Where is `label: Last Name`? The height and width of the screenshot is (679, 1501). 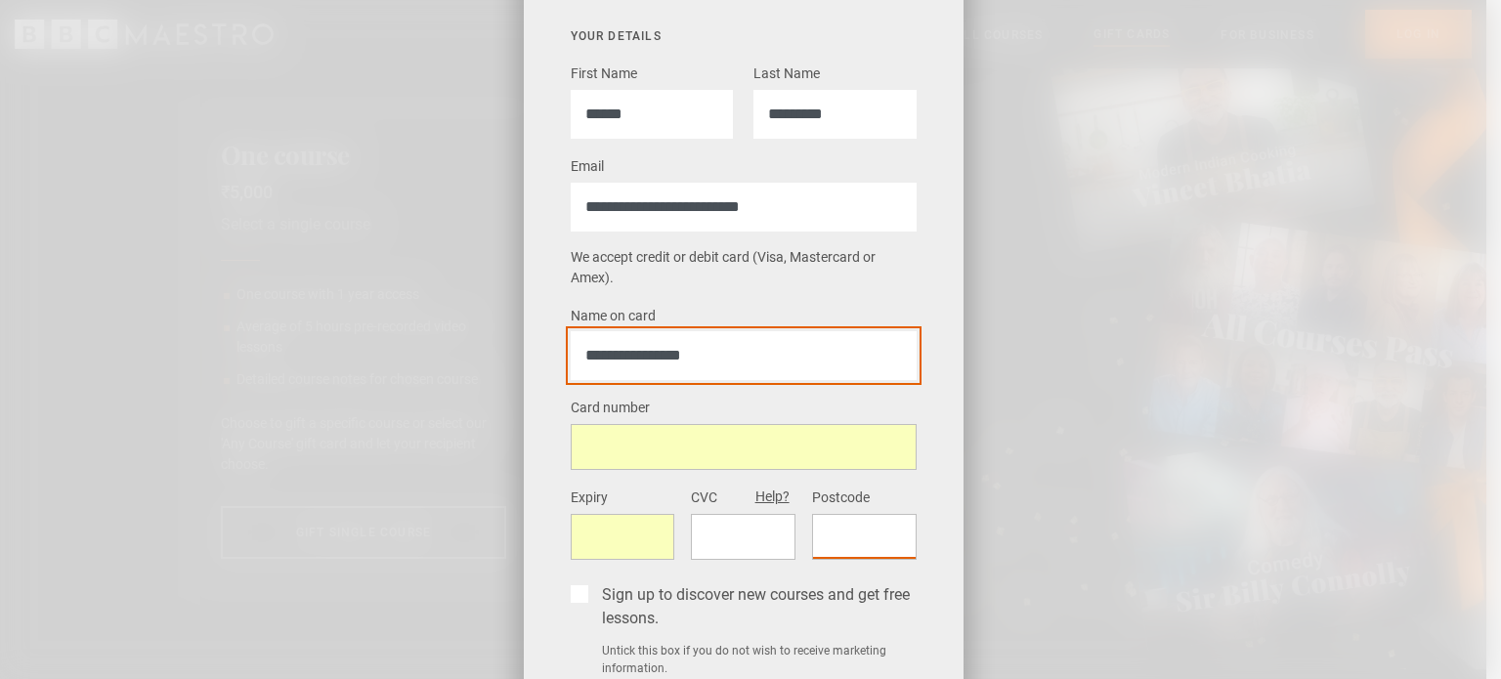
label: Last Name is located at coordinates (786, 74).